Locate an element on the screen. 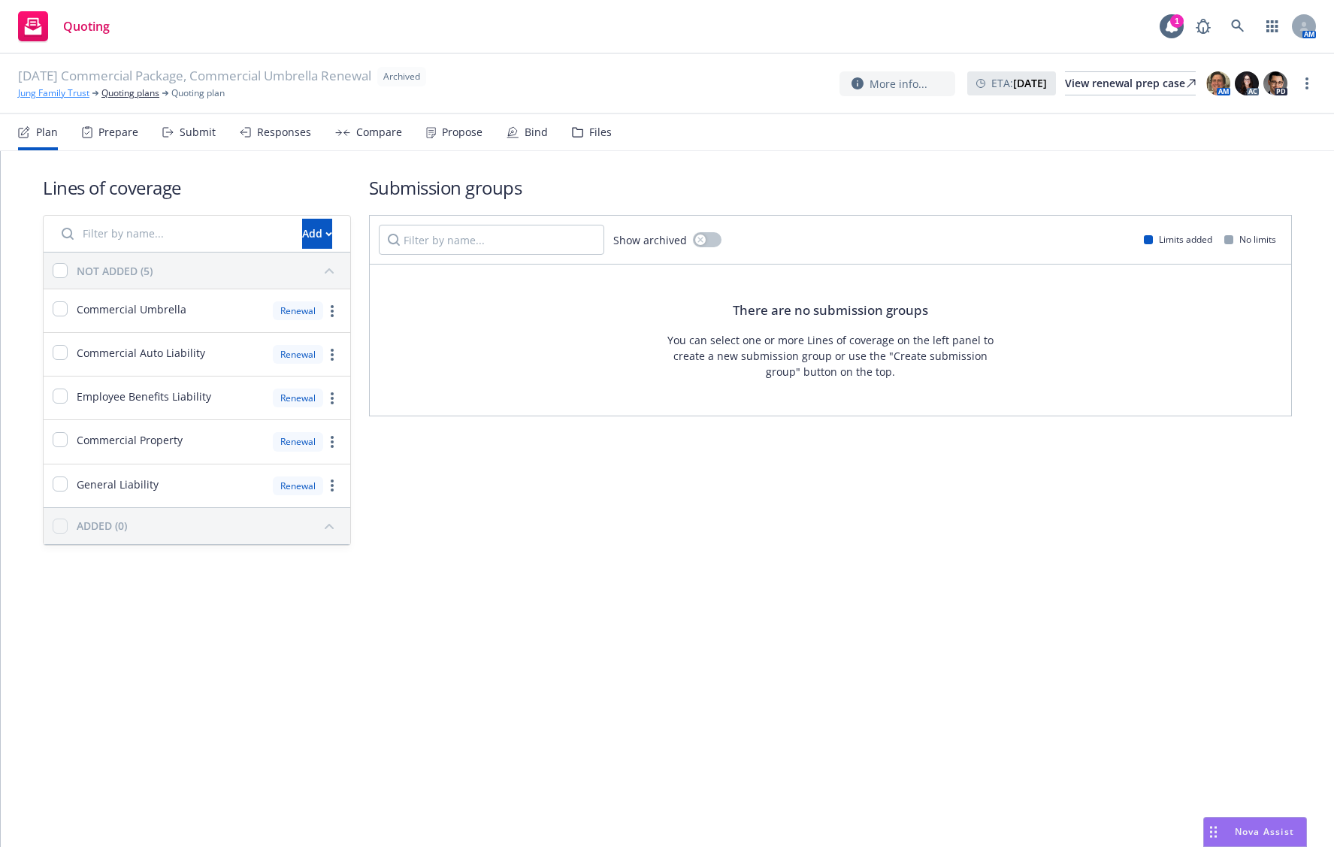  div: Limits added is located at coordinates (1178, 239).